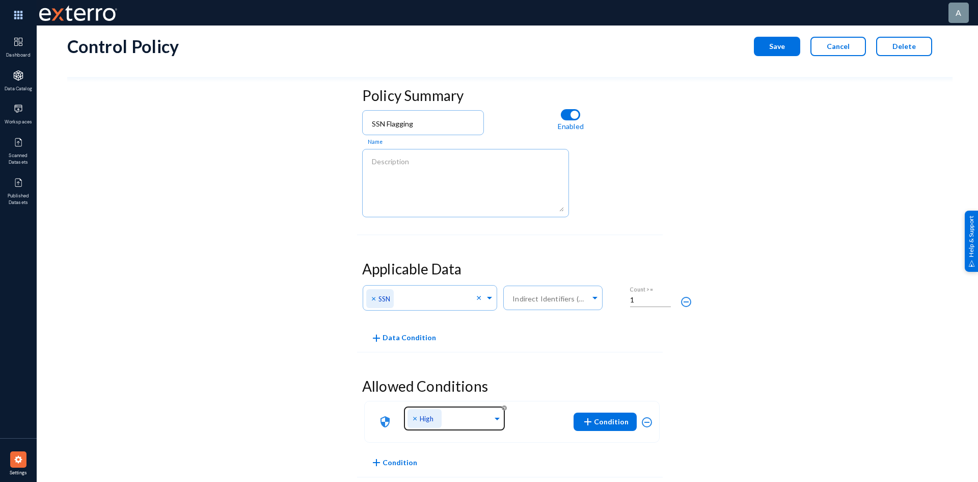  I want to click on span: Exterro, so click(76, 13).